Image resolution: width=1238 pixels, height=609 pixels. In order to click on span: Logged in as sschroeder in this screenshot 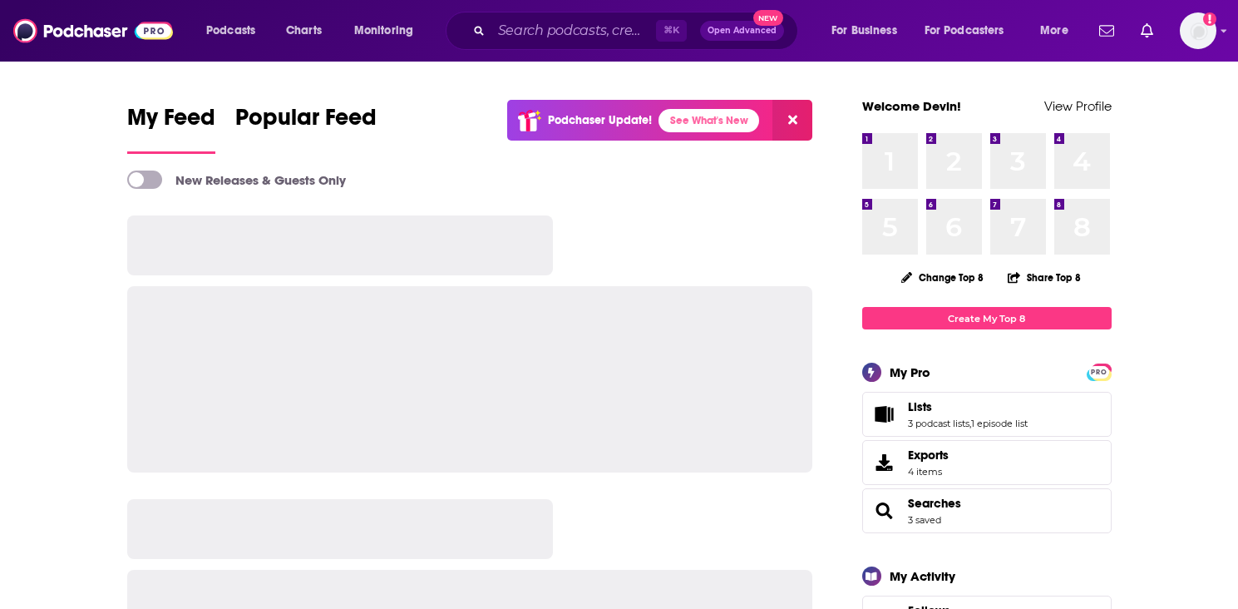, I will do `click(1198, 31)`.